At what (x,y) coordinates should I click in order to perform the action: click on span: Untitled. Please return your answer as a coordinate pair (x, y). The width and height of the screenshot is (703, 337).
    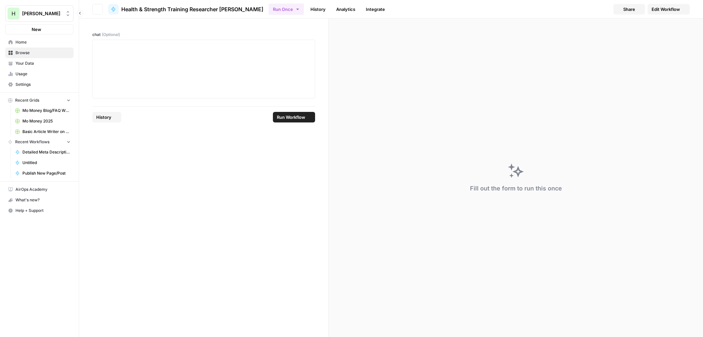
    Looking at the image, I should click on (46, 162).